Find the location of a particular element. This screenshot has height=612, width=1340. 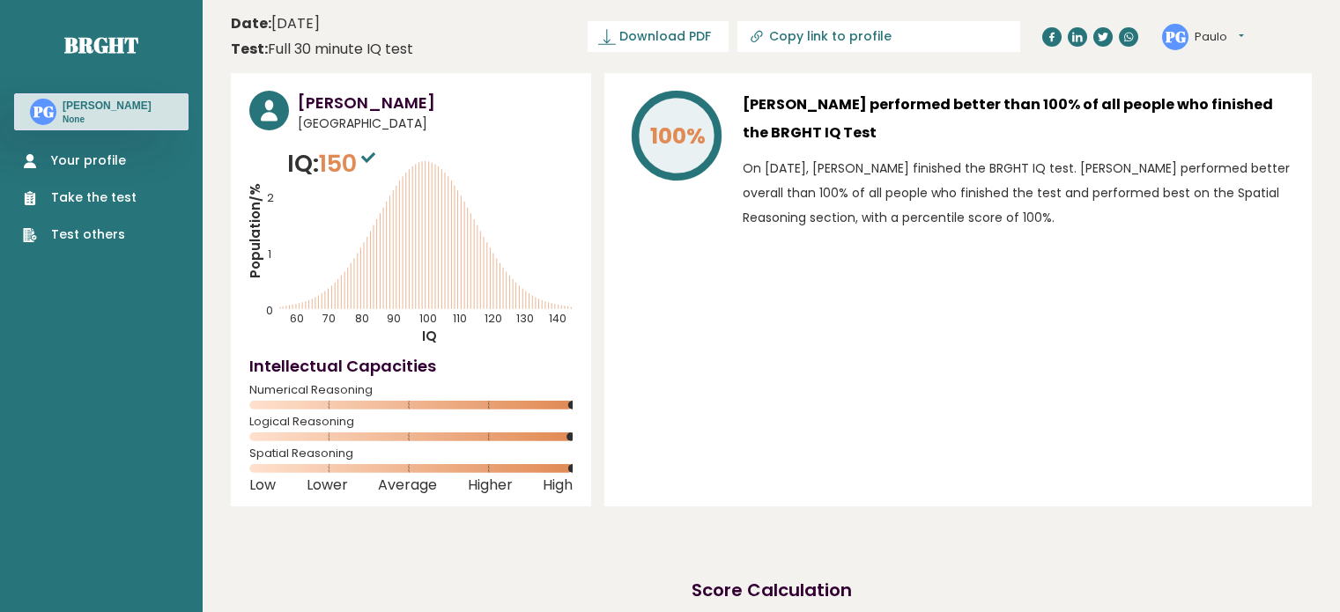

tspan: 60 is located at coordinates (298, 318).